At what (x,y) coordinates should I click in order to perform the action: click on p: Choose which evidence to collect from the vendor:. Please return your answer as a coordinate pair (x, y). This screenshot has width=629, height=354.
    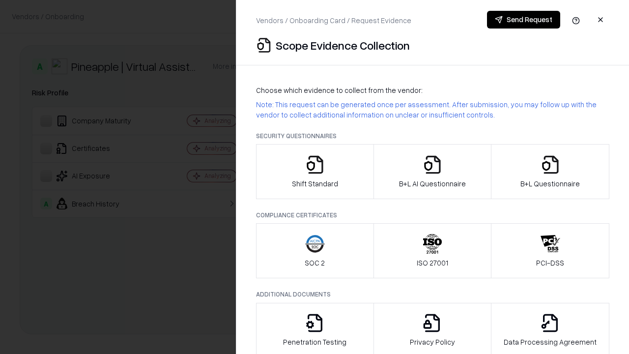
    Looking at the image, I should click on (432, 90).